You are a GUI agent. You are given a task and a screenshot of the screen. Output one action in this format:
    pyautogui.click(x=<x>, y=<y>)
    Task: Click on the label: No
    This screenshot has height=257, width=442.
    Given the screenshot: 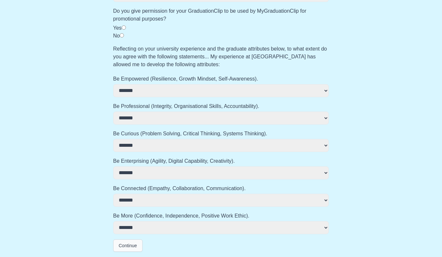 What is the action you would take?
    pyautogui.click(x=116, y=36)
    